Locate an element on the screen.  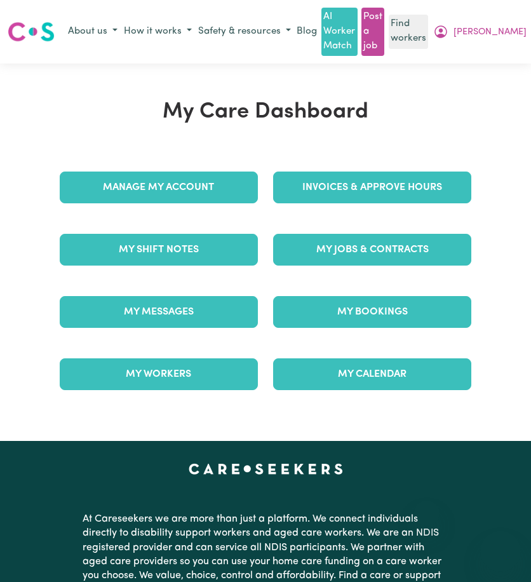
button: About us is located at coordinates (93, 32).